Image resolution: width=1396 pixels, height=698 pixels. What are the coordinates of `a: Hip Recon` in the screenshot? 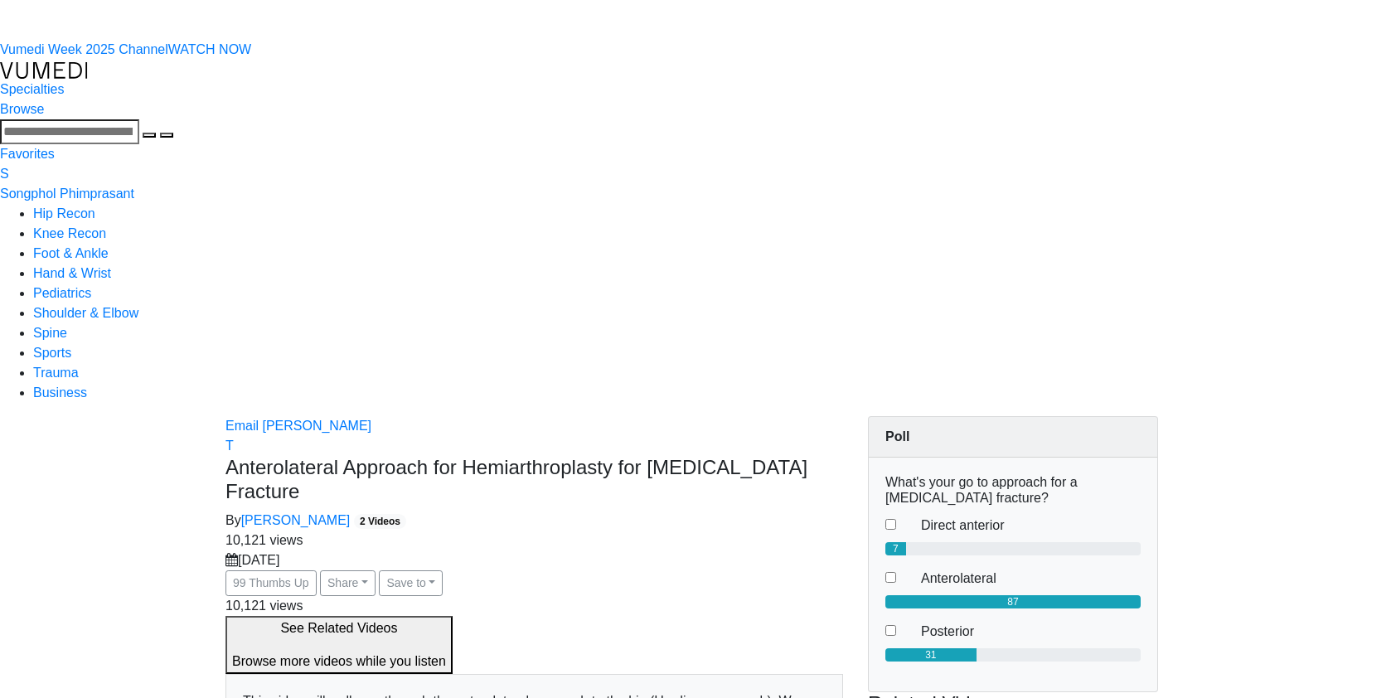 It's located at (64, 213).